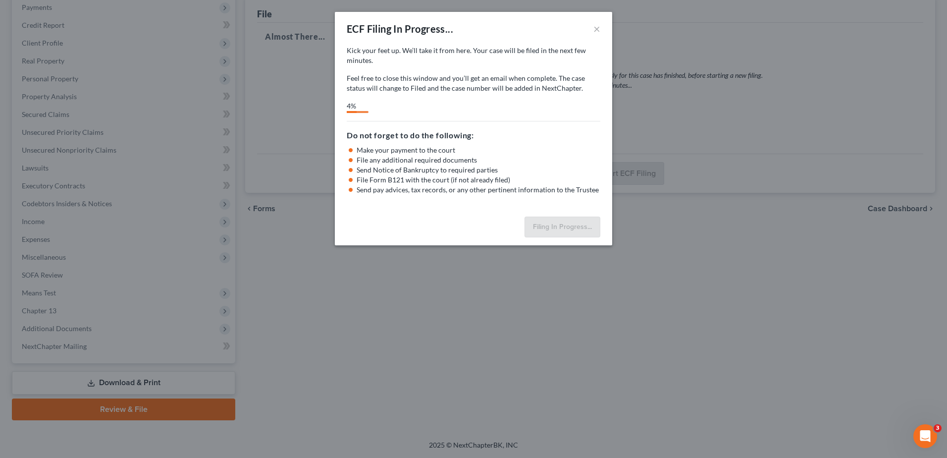  Describe the element at coordinates (352, 106) in the screenshot. I see `div: 4%` at that location.